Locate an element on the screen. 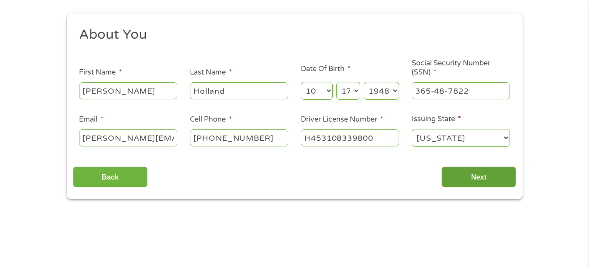 The height and width of the screenshot is (268, 589). label: Last Name is located at coordinates (211, 72).